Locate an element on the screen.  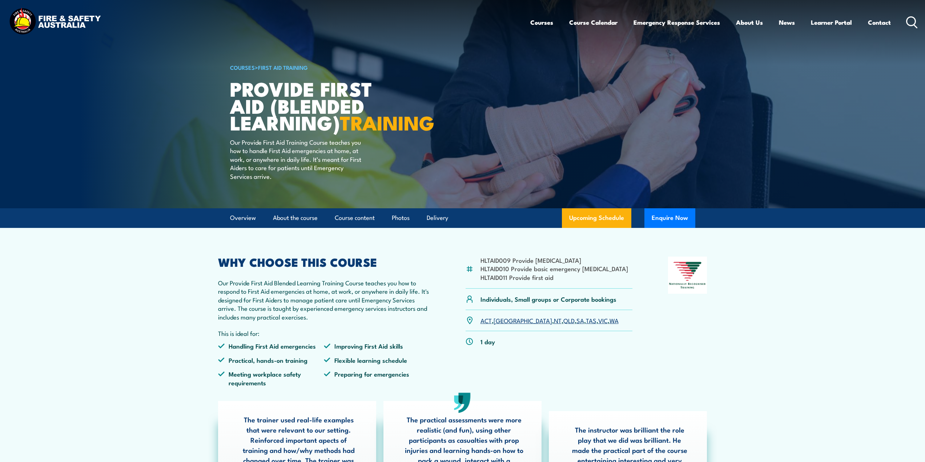
h1: Provide First Aid (Blended Learning) is located at coordinates (320, 105).